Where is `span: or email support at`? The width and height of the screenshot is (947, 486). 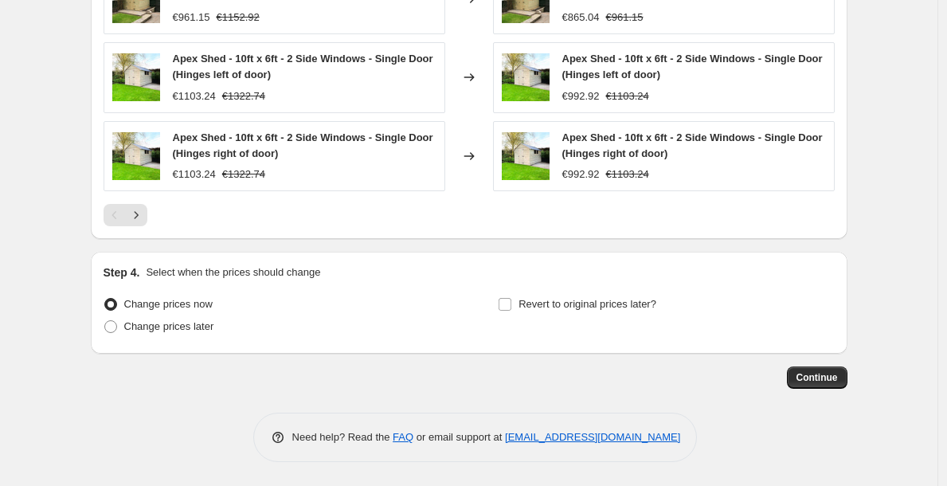 span: or email support at is located at coordinates (459, 436).